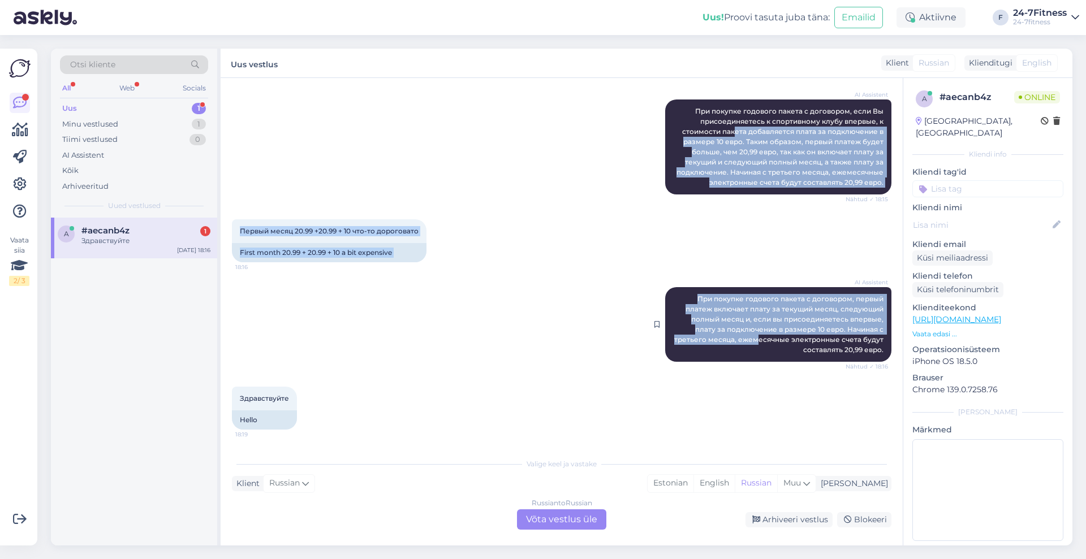 The width and height of the screenshot is (1086, 559). I want to click on p: iPhone OS 18.5.0, so click(988, 361).